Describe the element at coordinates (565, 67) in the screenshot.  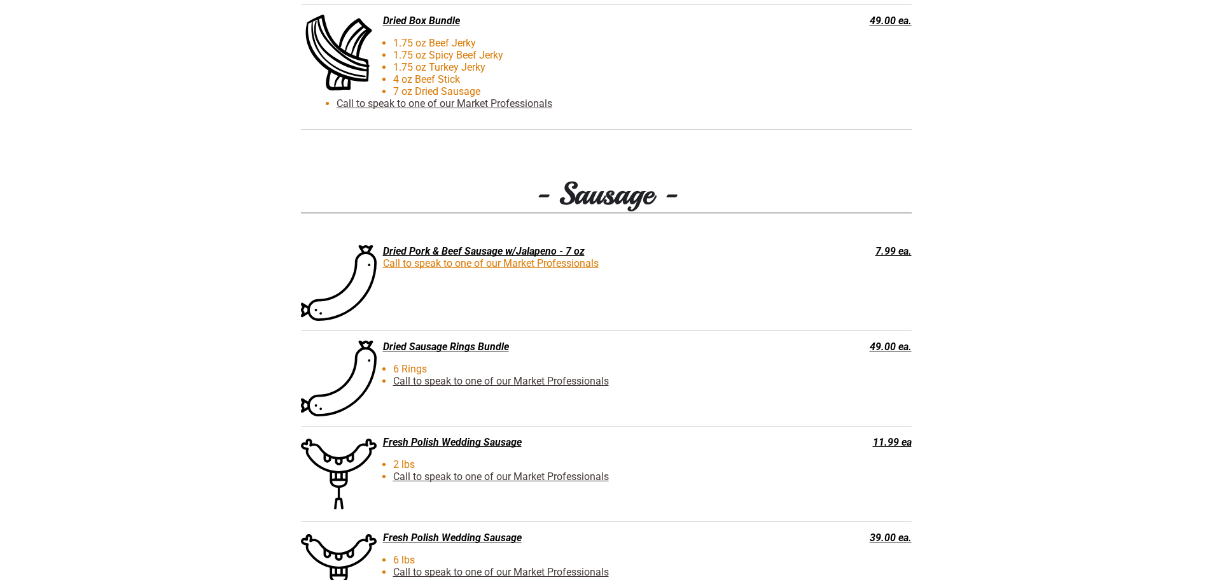
I see `li: 1.75 oz Turkey Jerky` at that location.